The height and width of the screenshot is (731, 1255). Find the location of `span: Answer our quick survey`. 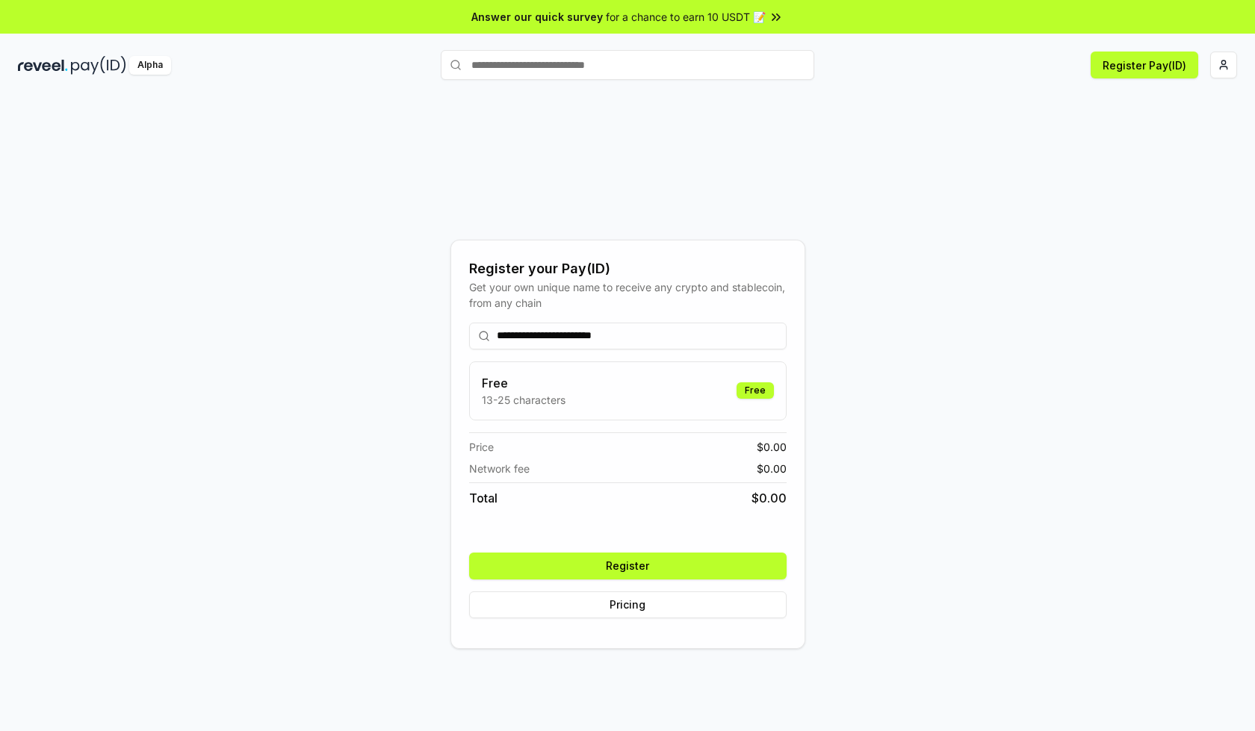

span: Answer our quick survey is located at coordinates (537, 16).